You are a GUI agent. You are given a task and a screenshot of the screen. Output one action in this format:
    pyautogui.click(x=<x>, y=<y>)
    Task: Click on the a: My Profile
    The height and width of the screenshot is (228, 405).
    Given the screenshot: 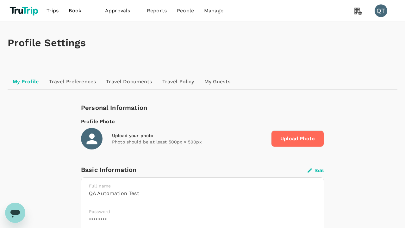 What is the action you would take?
    pyautogui.click(x=26, y=82)
    